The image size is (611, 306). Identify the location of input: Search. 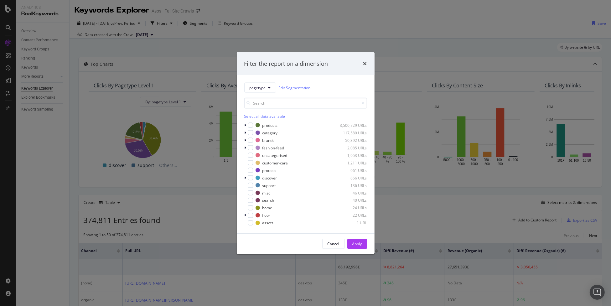
(306, 103).